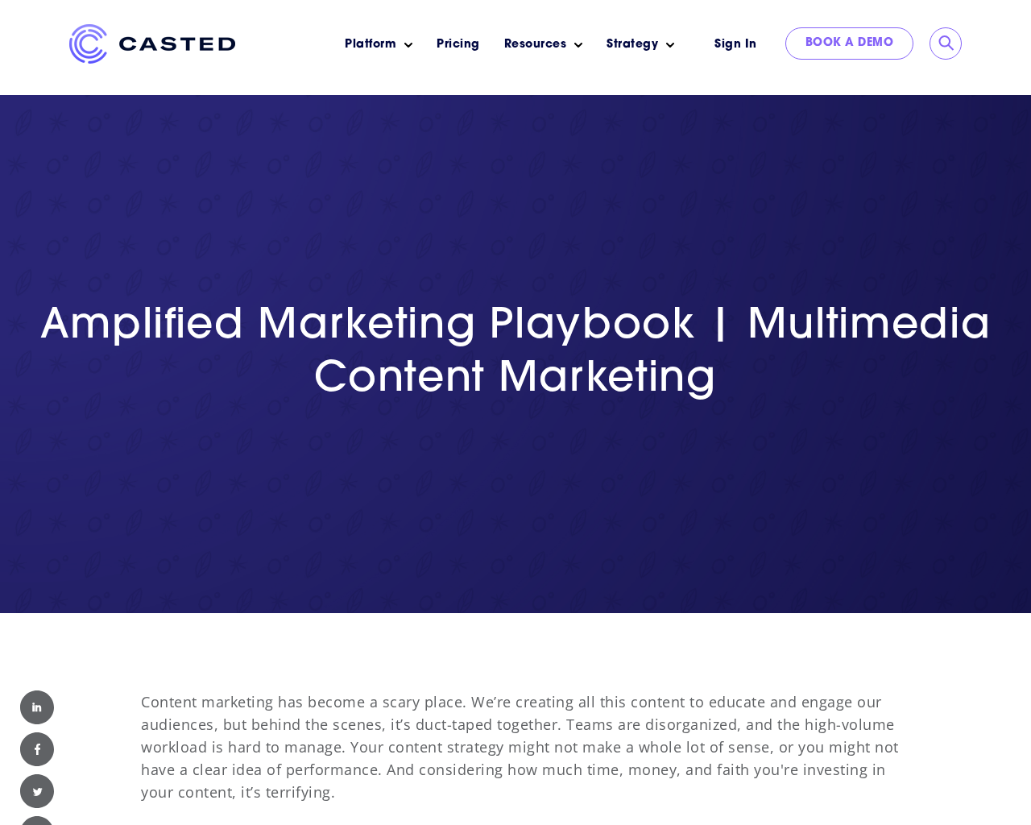 Image resolution: width=1031 pixels, height=825 pixels. I want to click on nav: Main menu, so click(473, 44).